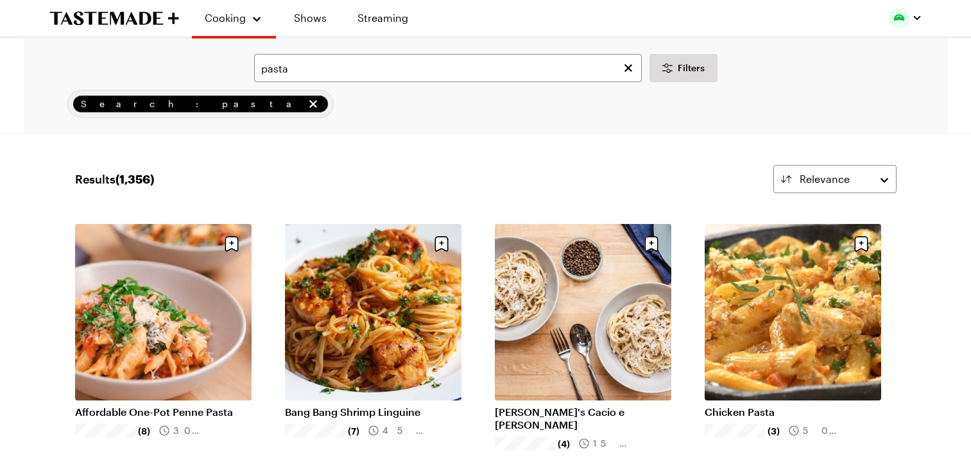  Describe the element at coordinates (692, 68) in the screenshot. I see `span: Filters` at that location.